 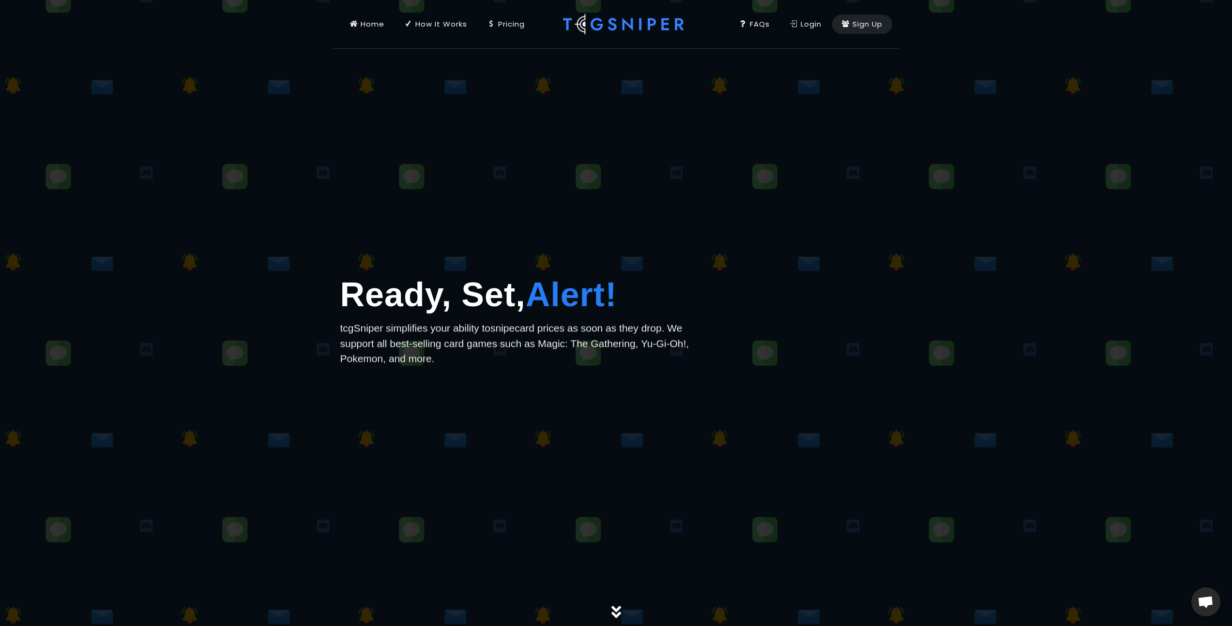 What do you see at coordinates (862, 24) in the screenshot?
I see `a: Sign Up` at bounding box center [862, 24].